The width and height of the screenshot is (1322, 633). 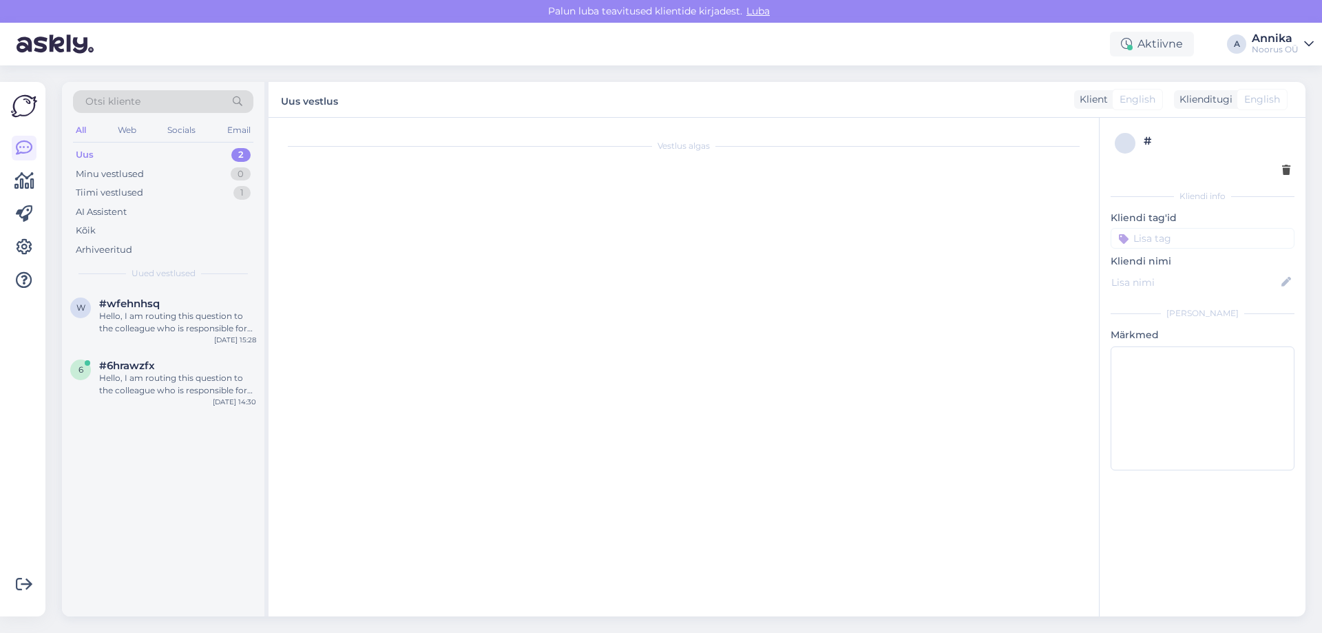 I want to click on p: Kliendi tag'id, so click(x=1203, y=218).